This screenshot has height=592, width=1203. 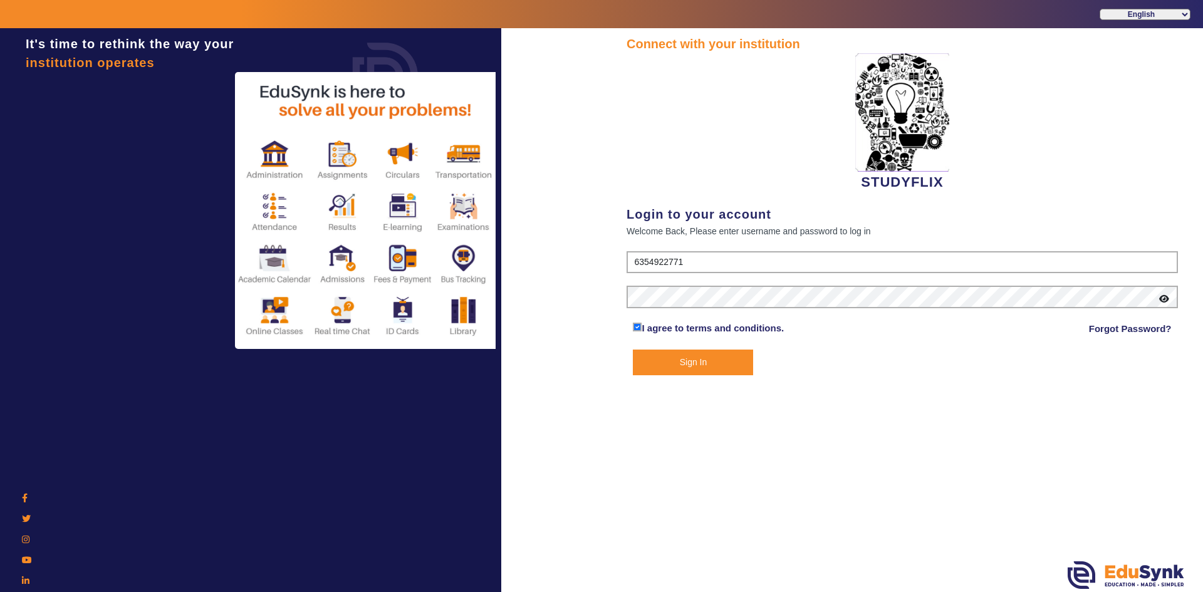 What do you see at coordinates (902, 44) in the screenshot?
I see `div: Connect with your institution` at bounding box center [902, 44].